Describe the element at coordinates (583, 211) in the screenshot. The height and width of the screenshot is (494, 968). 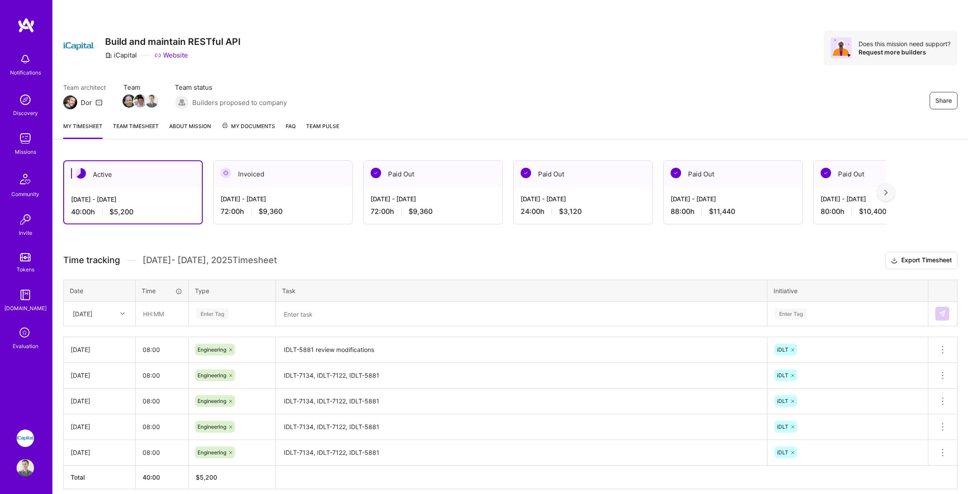
I see `div: 24:00 h` at that location.